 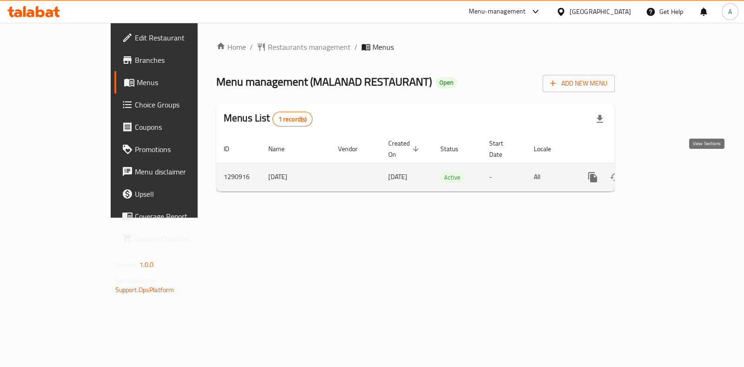 I want to click on td: All, so click(x=550, y=177).